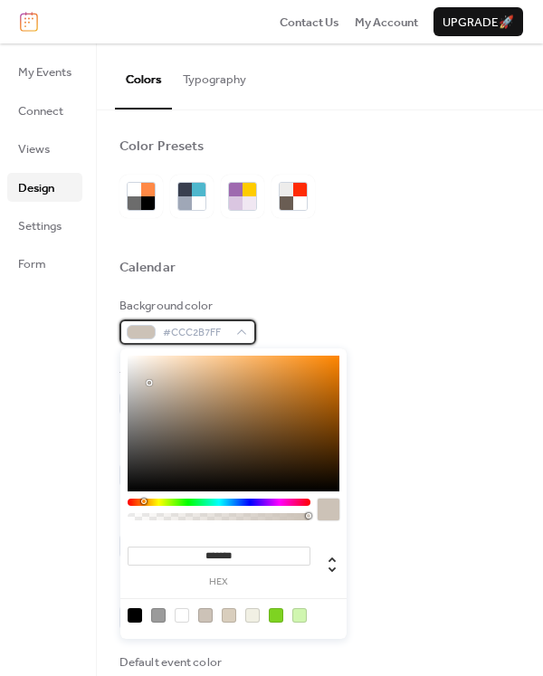 This screenshot has width=543, height=676. What do you see at coordinates (135, 616) in the screenshot?
I see `div: rgb(0, 0, 0)` at bounding box center [135, 616].